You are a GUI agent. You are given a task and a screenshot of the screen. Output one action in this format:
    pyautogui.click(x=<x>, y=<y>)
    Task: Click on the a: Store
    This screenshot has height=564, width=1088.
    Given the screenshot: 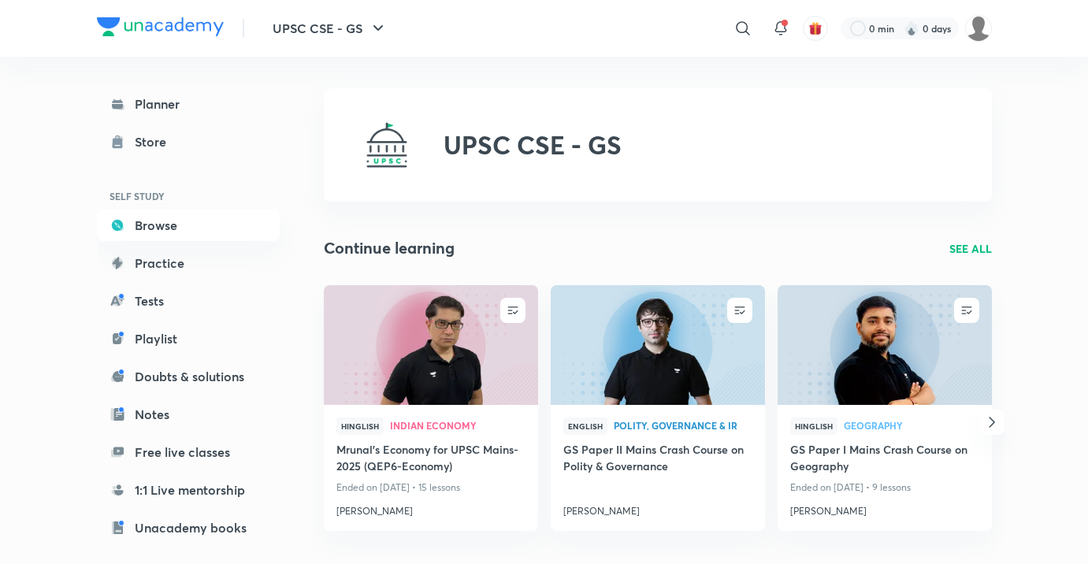 What is the action you would take?
    pyautogui.click(x=188, y=142)
    